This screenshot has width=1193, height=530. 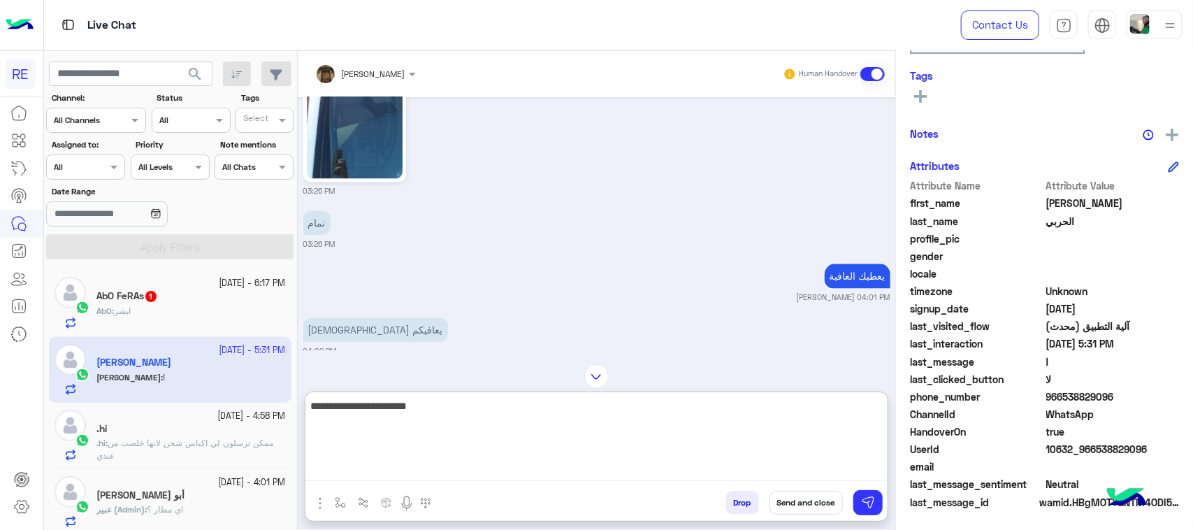 What do you see at coordinates (868, 502) in the screenshot?
I see `img: send message` at bounding box center [868, 502].